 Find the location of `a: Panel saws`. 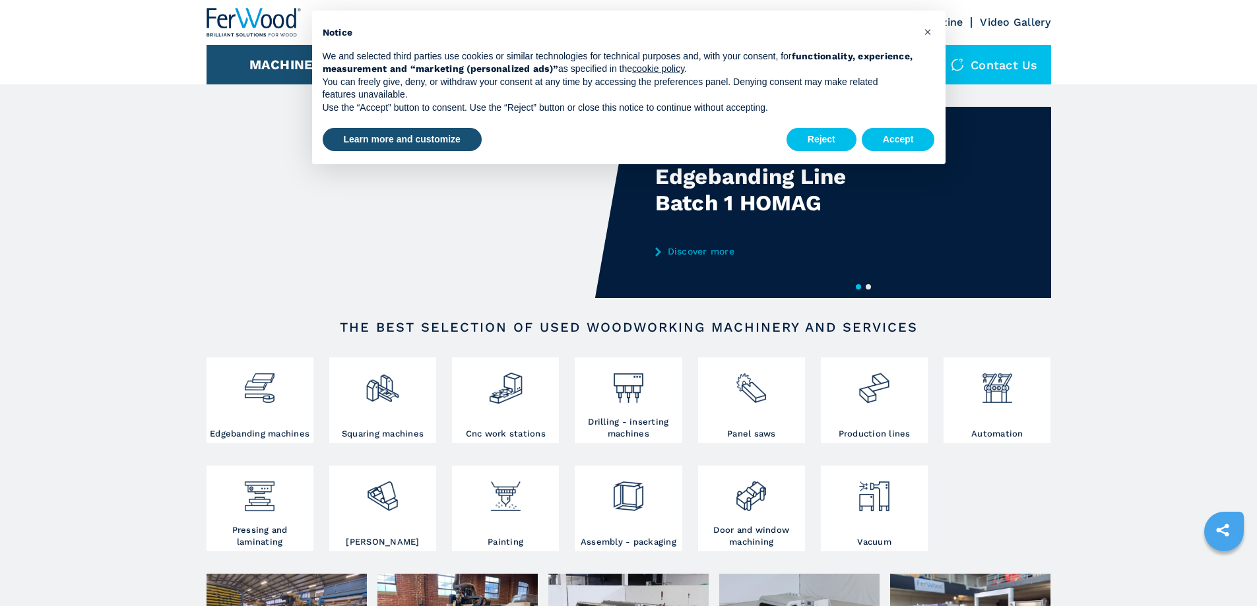

a: Panel saws is located at coordinates (752, 401).